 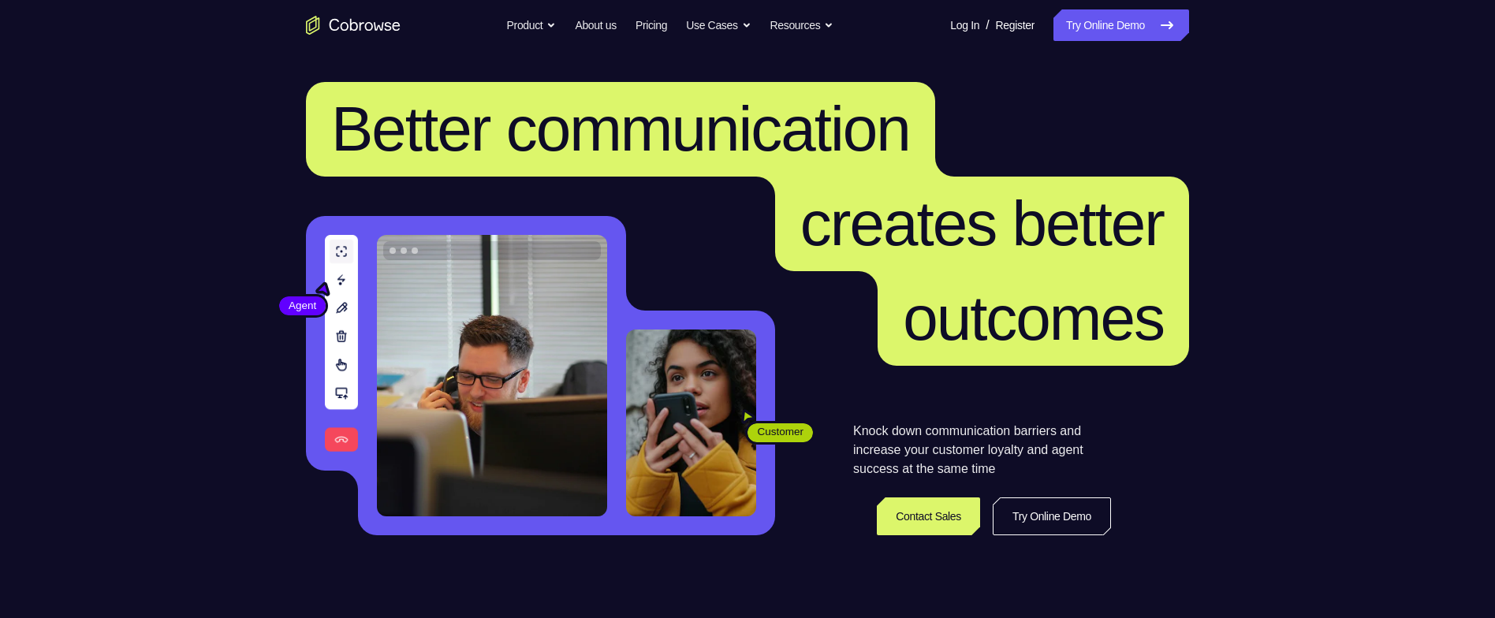 I want to click on a: Contact Sales, so click(x=928, y=517).